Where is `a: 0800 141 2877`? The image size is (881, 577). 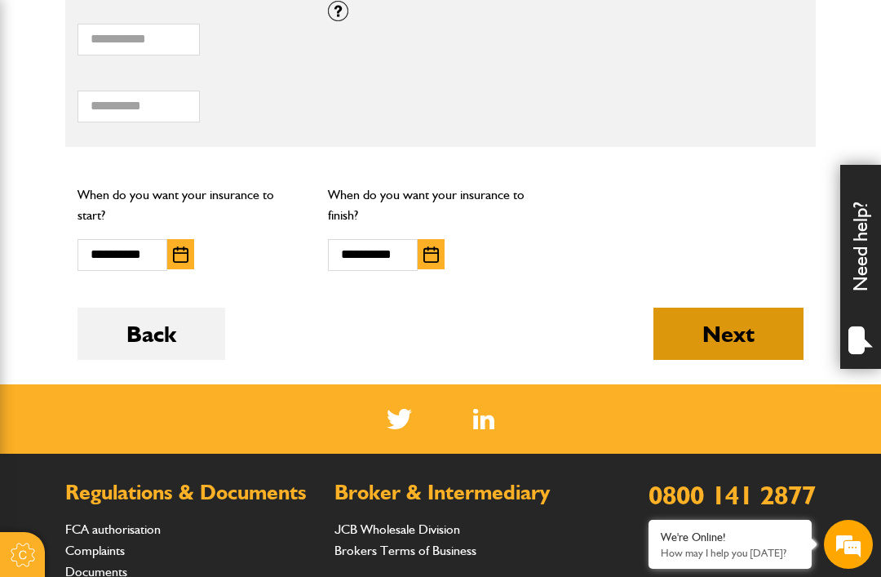 a: 0800 141 2877 is located at coordinates (732, 495).